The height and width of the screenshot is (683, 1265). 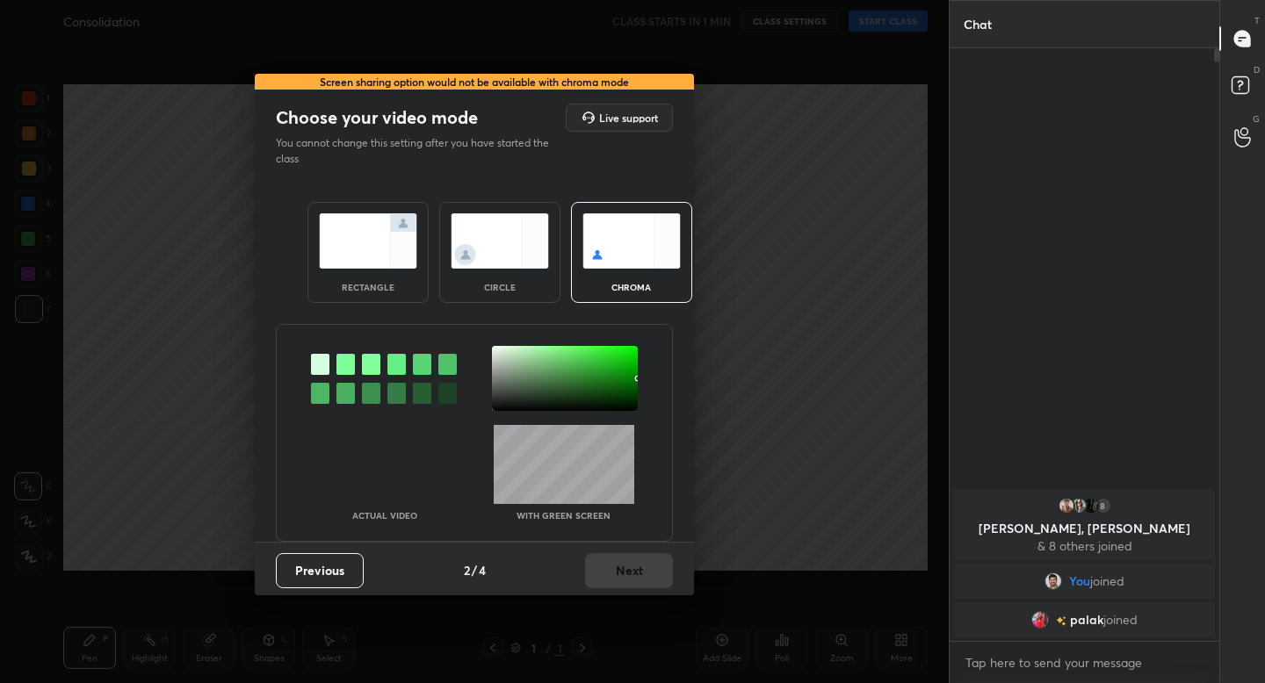 What do you see at coordinates (1103, 506) in the screenshot?
I see `div: 8` at bounding box center [1103, 506].